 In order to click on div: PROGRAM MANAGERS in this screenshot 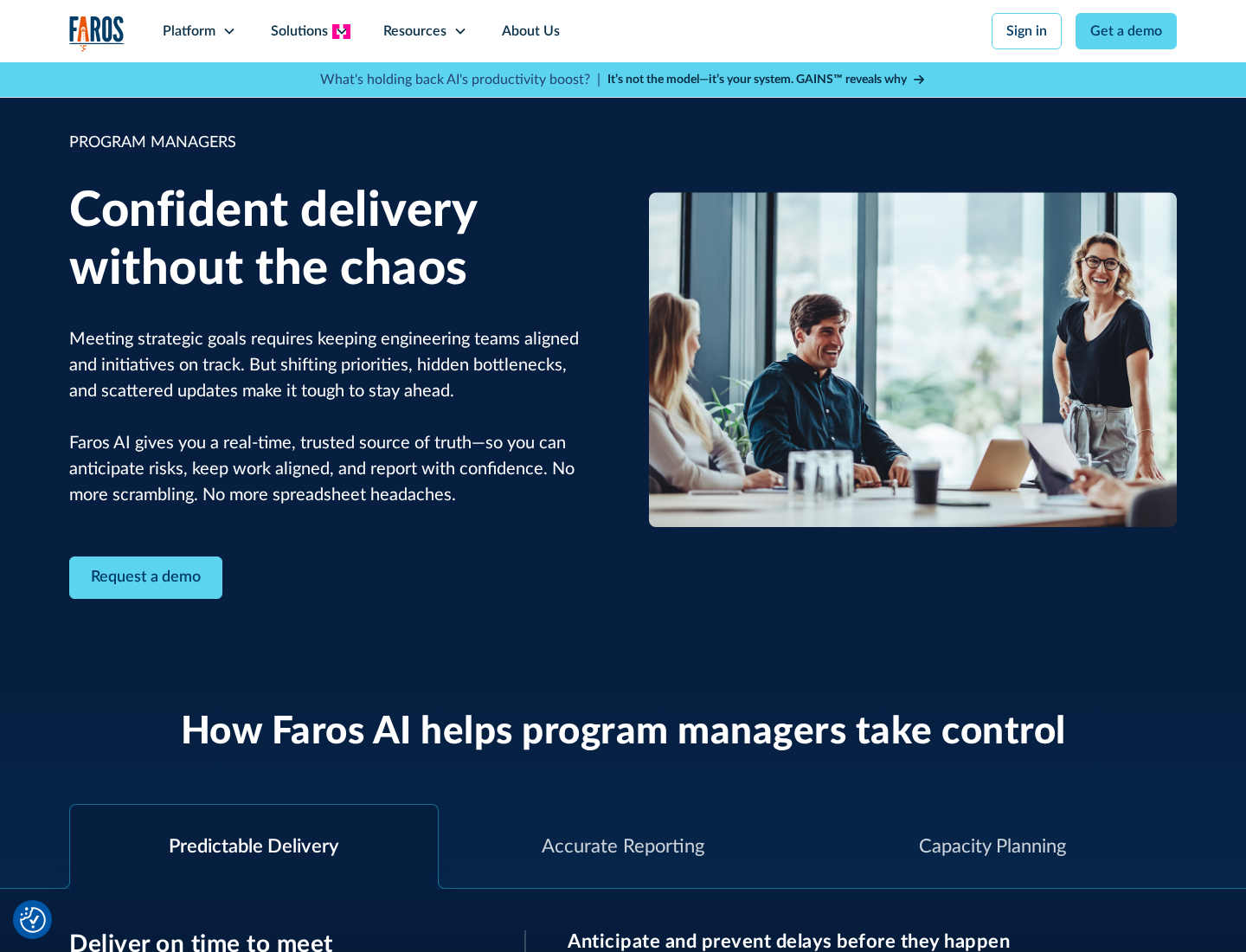, I will do `click(333, 142)`.